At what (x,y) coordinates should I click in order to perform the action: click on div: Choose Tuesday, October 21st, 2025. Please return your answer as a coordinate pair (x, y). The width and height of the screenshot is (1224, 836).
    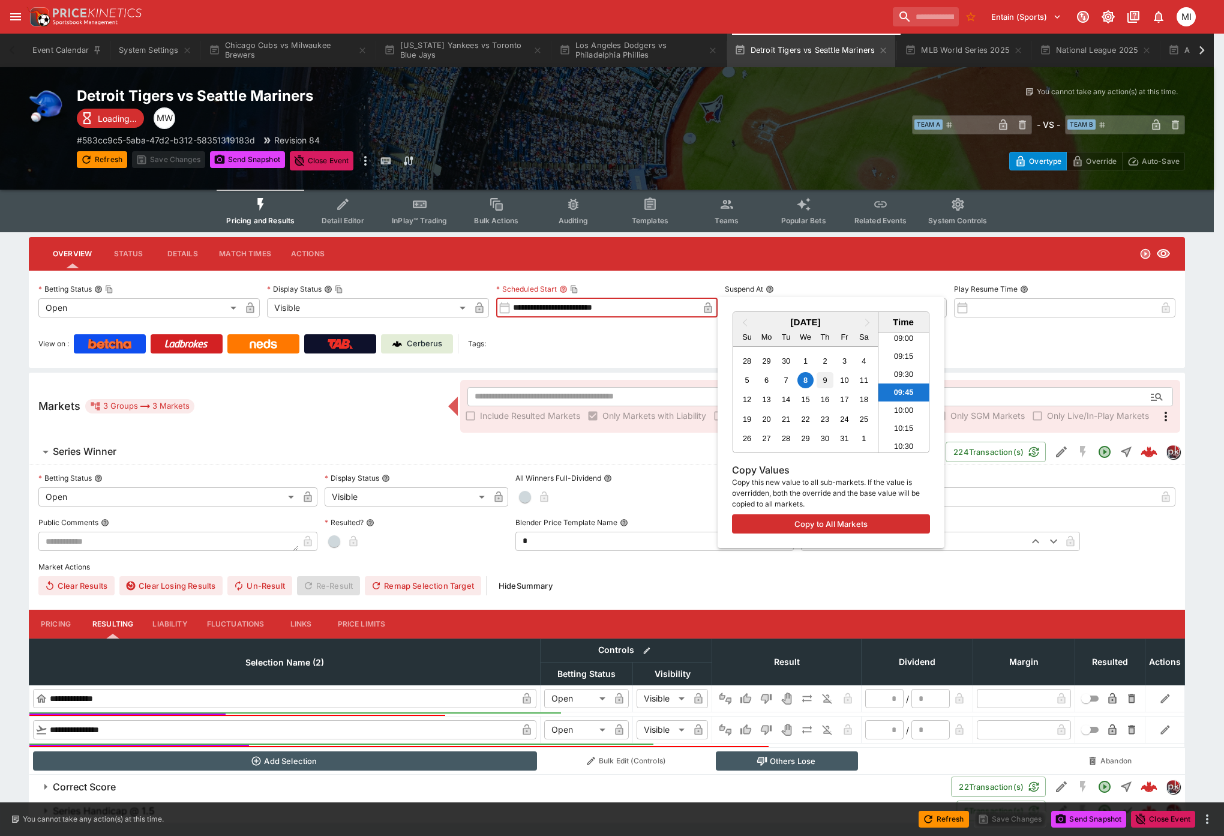
    Looking at the image, I should click on (785, 419).